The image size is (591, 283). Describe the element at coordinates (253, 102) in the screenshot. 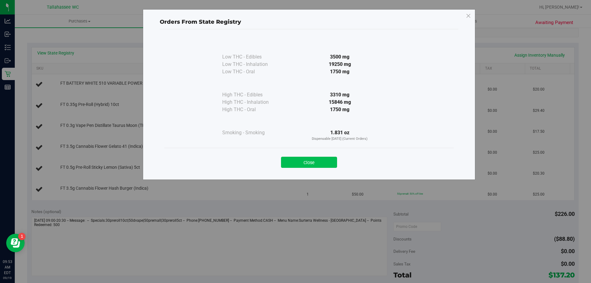

I see `div: High THC - Inhalation` at that location.